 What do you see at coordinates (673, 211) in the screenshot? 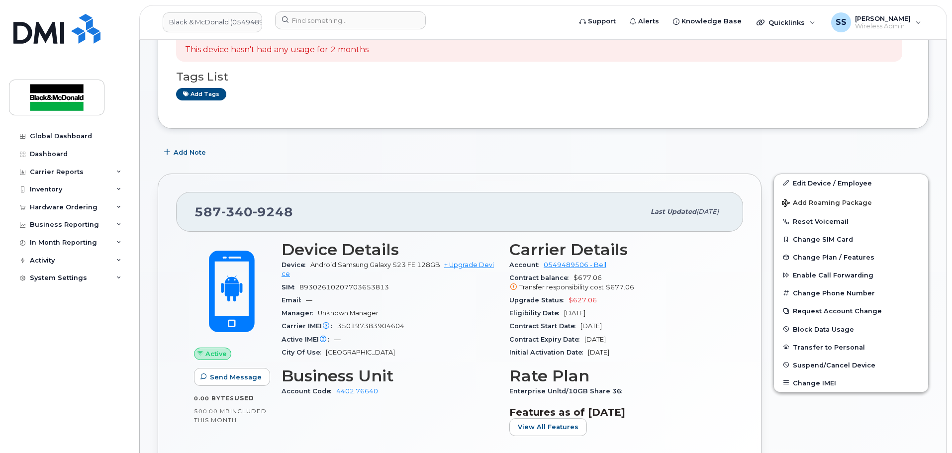
I see `span: Last updated` at bounding box center [673, 211].